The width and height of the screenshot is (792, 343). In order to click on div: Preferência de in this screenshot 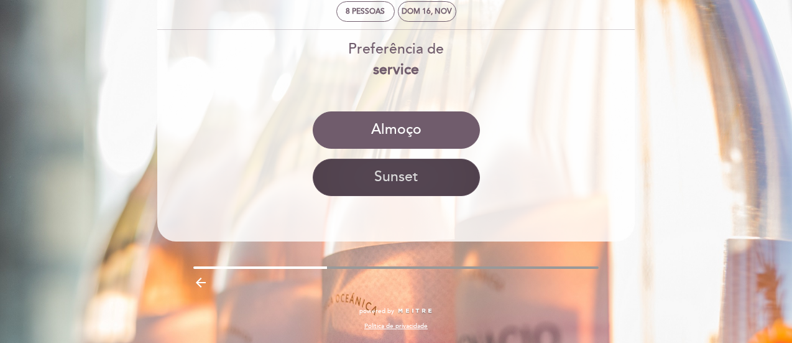, I will do `click(396, 60)`.